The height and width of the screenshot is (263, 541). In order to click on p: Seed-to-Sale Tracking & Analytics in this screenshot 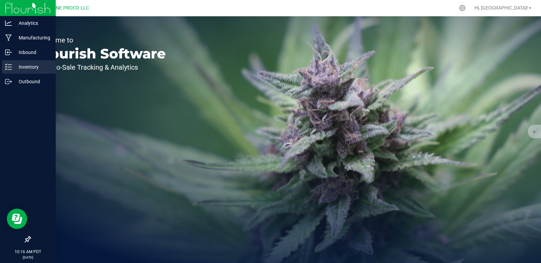, I will do `click(101, 67)`.